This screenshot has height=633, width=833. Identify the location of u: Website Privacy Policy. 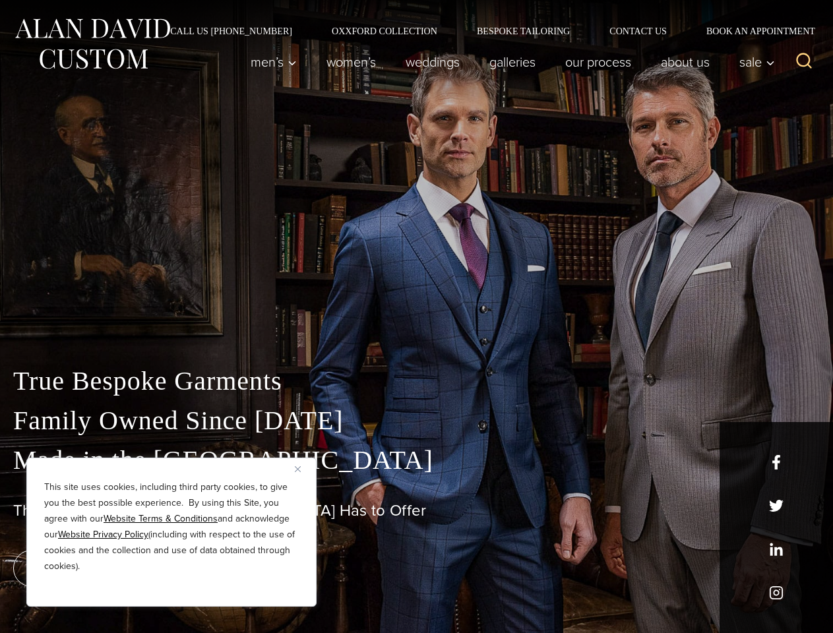
(103, 534).